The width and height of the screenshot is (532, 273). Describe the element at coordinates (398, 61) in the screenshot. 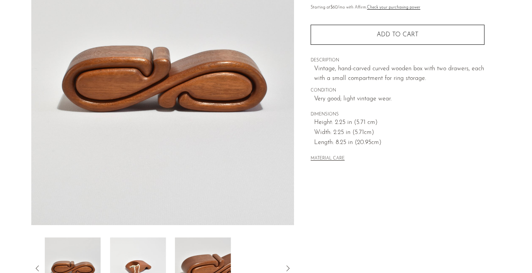

I see `span: DESCRIPTION` at that location.